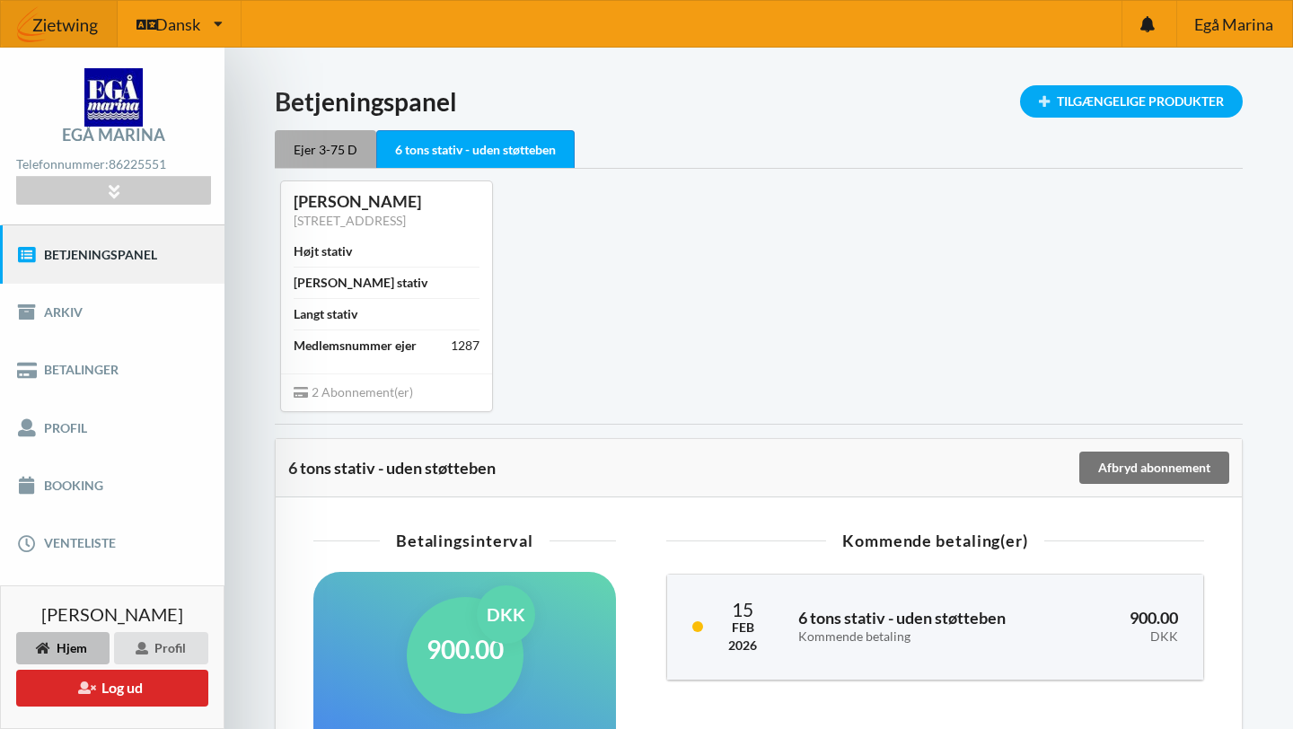 This screenshot has height=729, width=1293. I want to click on img: logo, so click(113, 97).